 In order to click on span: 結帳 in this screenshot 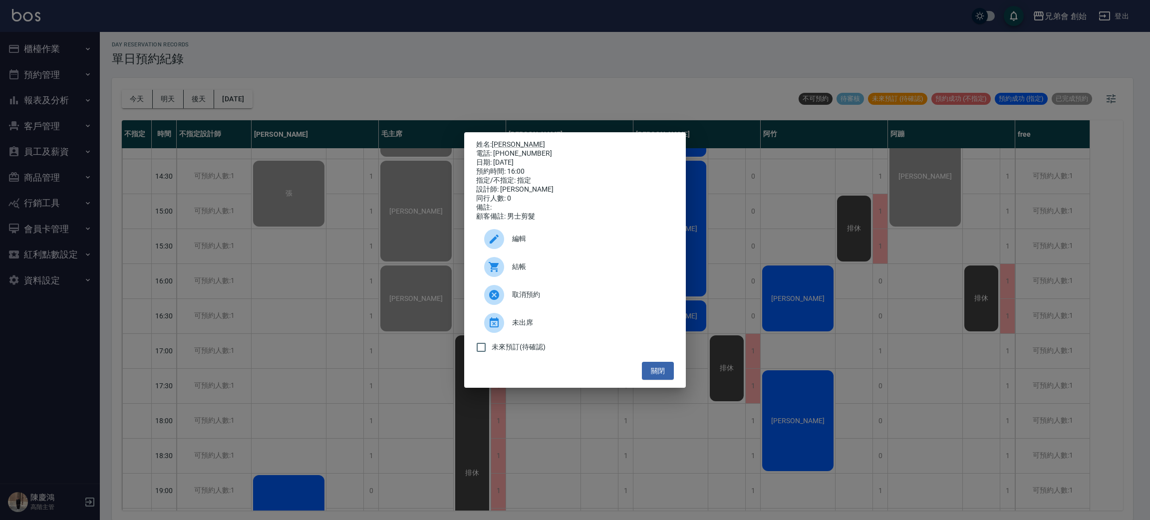, I will do `click(589, 267)`.